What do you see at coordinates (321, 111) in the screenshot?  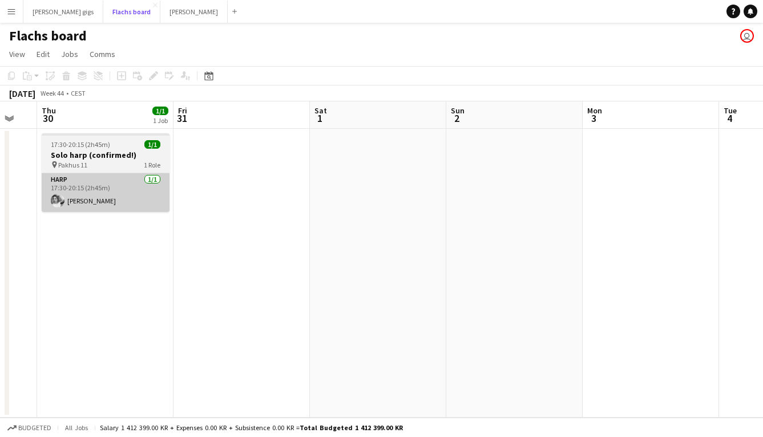 I see `span: Sat` at bounding box center [321, 111].